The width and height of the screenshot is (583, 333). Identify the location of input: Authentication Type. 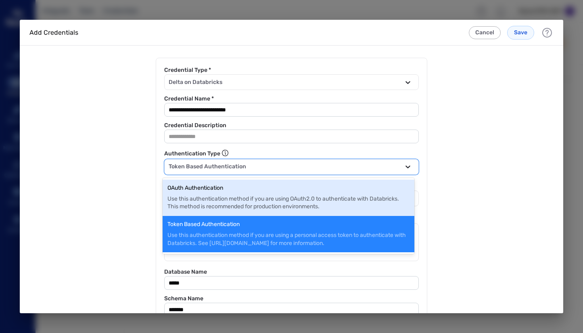
(169, 167).